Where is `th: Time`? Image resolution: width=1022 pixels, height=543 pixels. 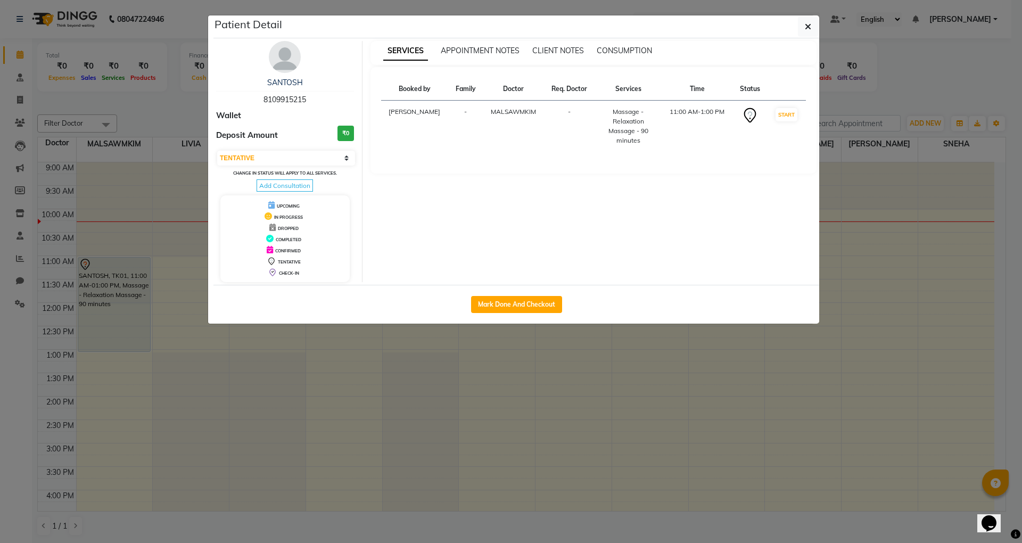 th: Time is located at coordinates (697, 89).